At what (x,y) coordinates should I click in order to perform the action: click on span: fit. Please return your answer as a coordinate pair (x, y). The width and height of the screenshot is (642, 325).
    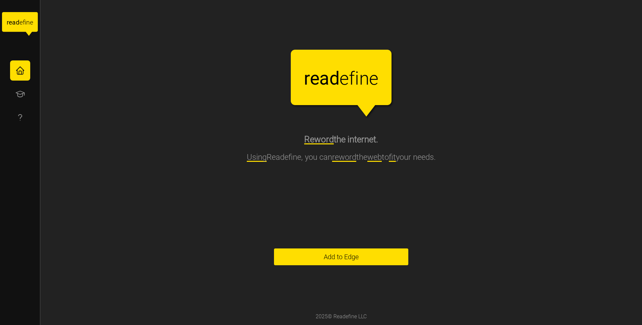
    Looking at the image, I should click on (392, 157).